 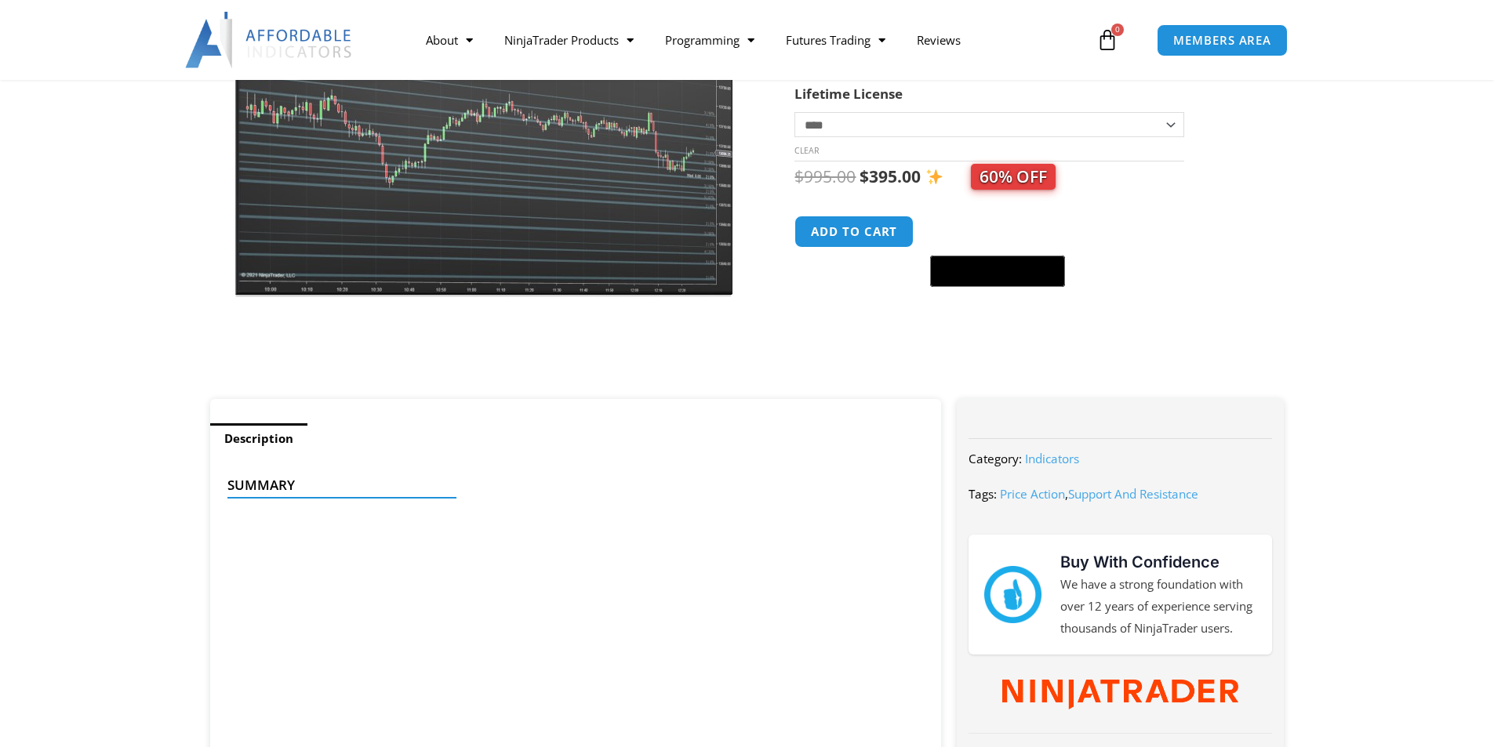 I want to click on a: Futures Trading, so click(x=835, y=40).